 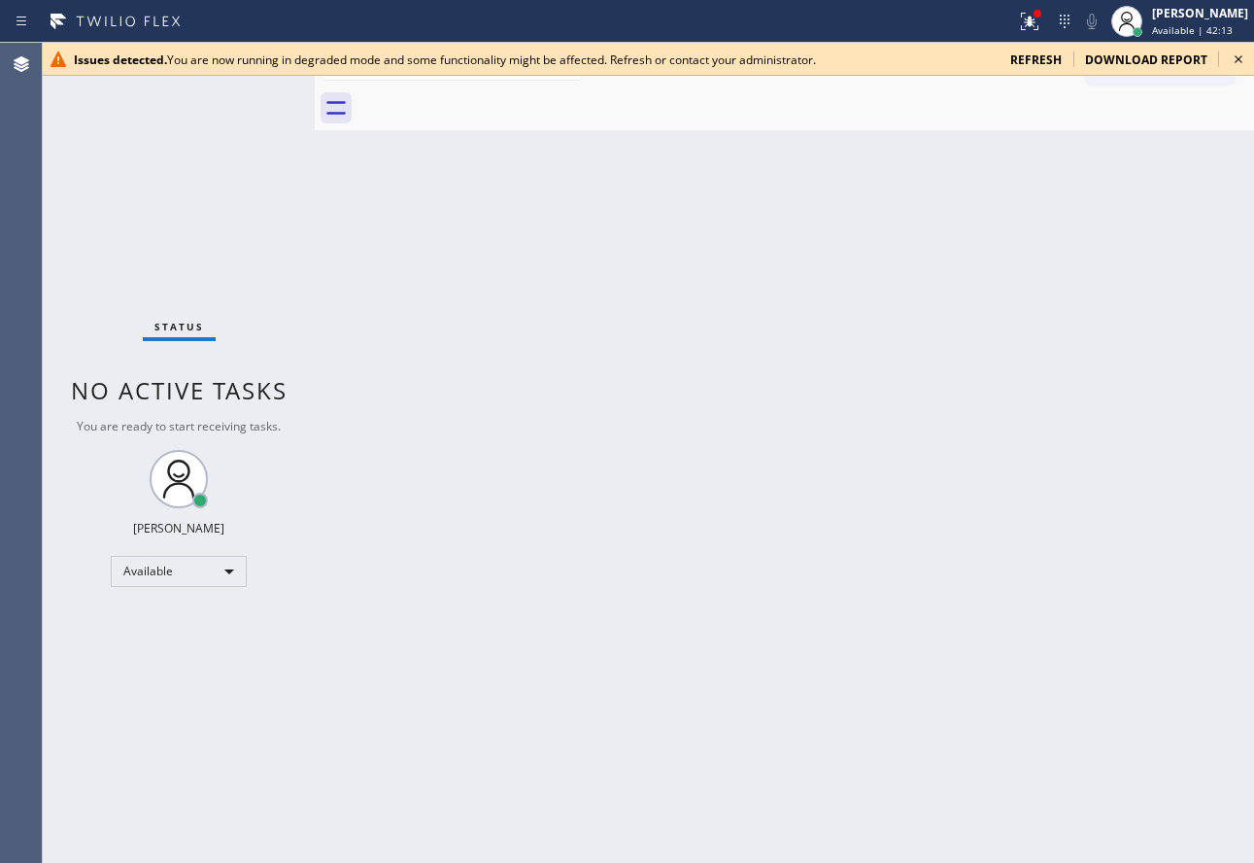 I want to click on span: refresh, so click(x=1036, y=59).